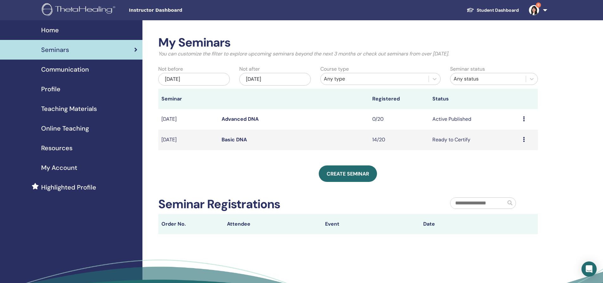 This screenshot has width=603, height=283. What do you see at coordinates (59, 167) in the screenshot?
I see `span: My Account` at bounding box center [59, 167].